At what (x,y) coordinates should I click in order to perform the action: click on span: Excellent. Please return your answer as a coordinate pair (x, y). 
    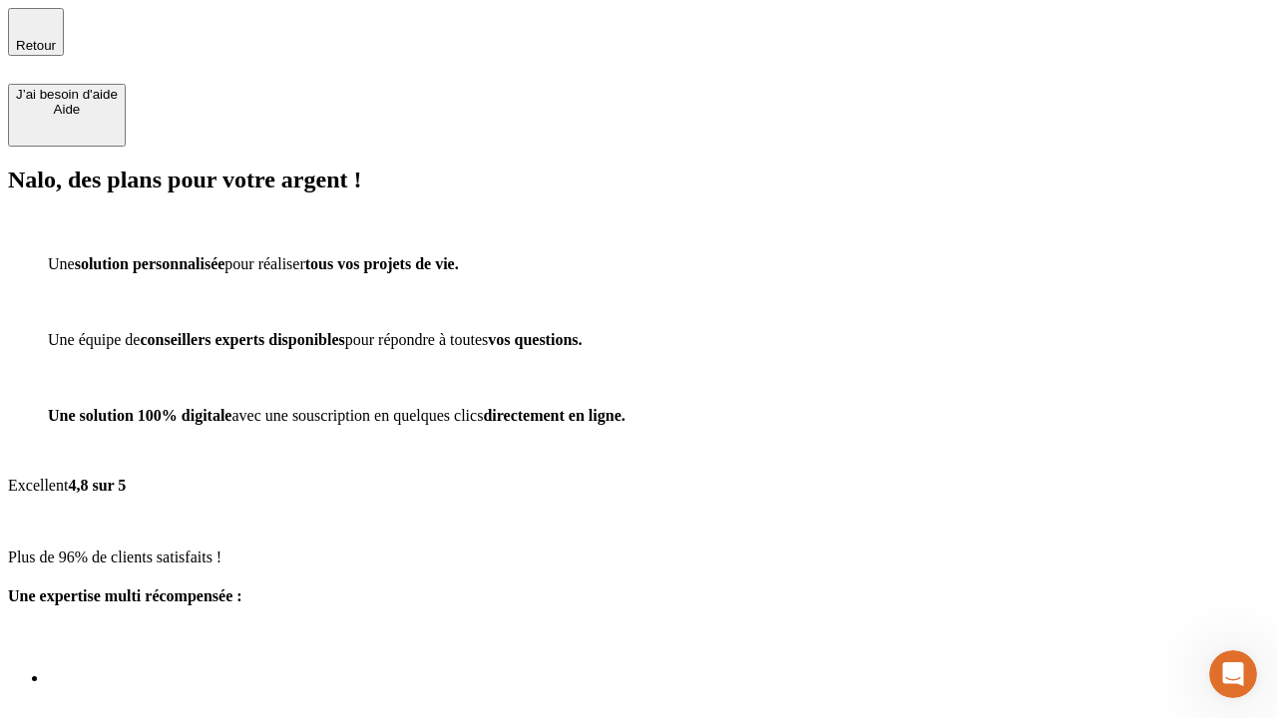
    Looking at the image, I should click on (38, 483).